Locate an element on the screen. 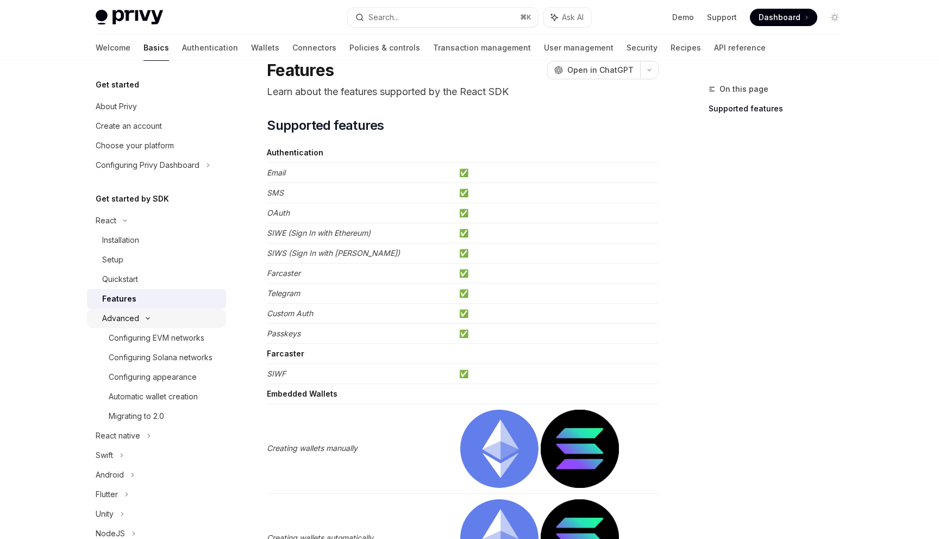 This screenshot has height=539, width=939. a: About Privy is located at coordinates (156, 106).